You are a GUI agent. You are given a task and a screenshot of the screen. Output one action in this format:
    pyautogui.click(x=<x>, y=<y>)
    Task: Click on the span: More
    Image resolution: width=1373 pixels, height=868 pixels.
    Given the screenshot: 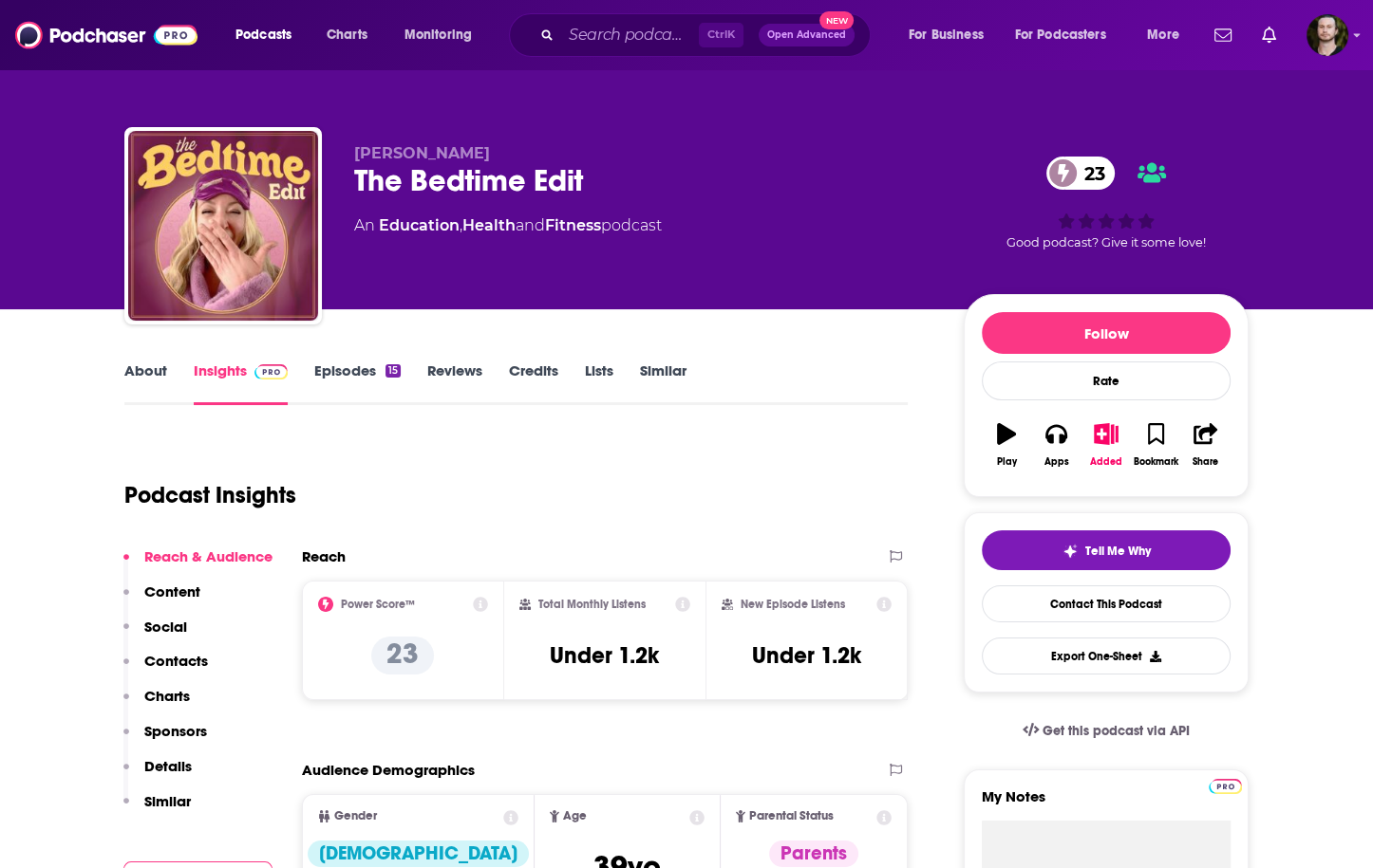 What is the action you would take?
    pyautogui.click(x=1163, y=35)
    